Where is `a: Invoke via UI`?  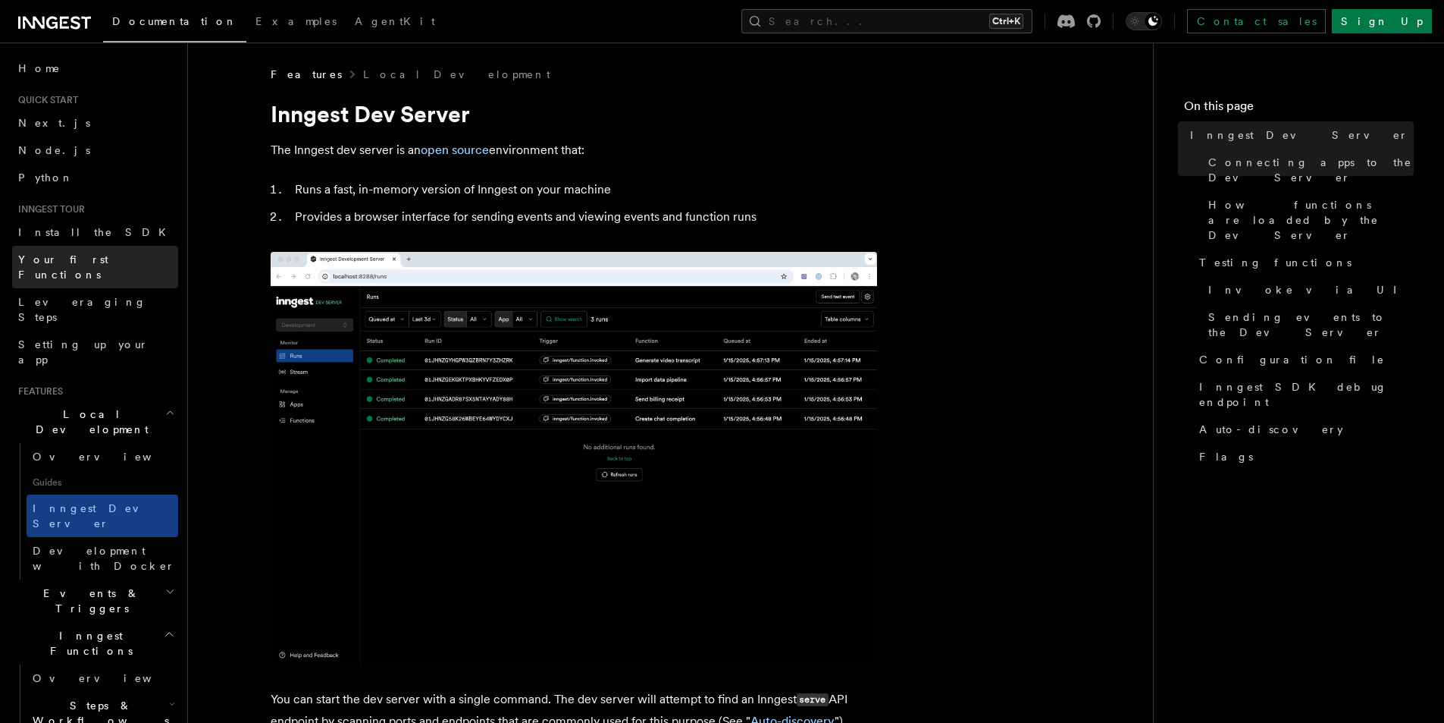
a: Invoke via UI is located at coordinates (1308, 290).